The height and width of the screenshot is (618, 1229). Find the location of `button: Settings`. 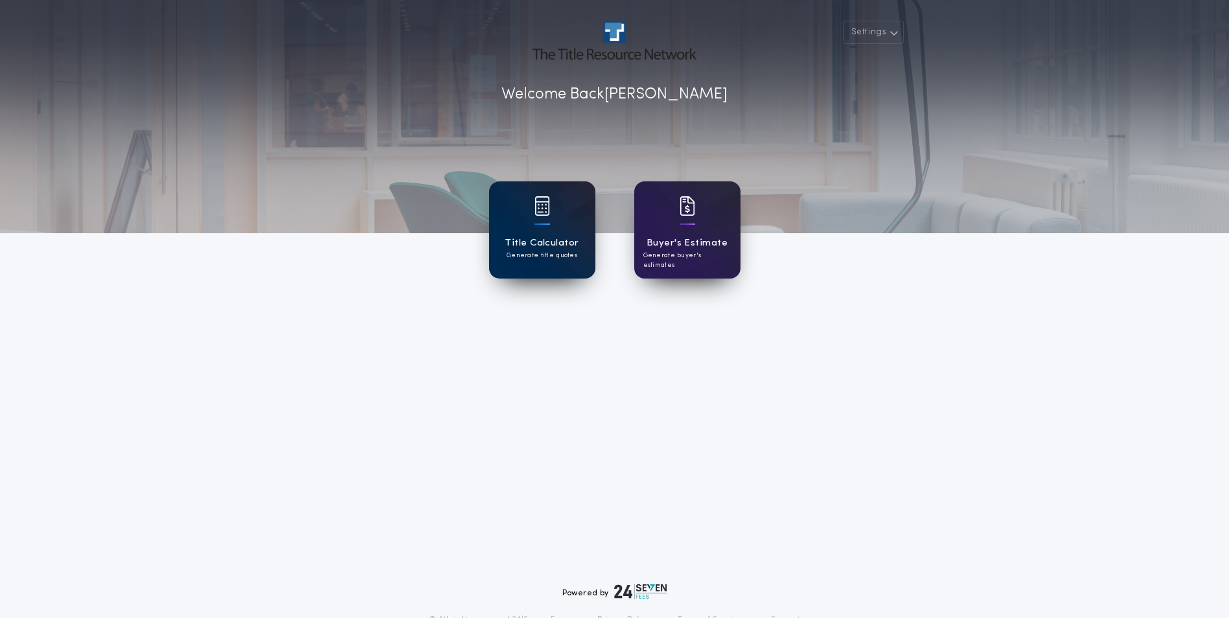

button: Settings is located at coordinates (873, 32).